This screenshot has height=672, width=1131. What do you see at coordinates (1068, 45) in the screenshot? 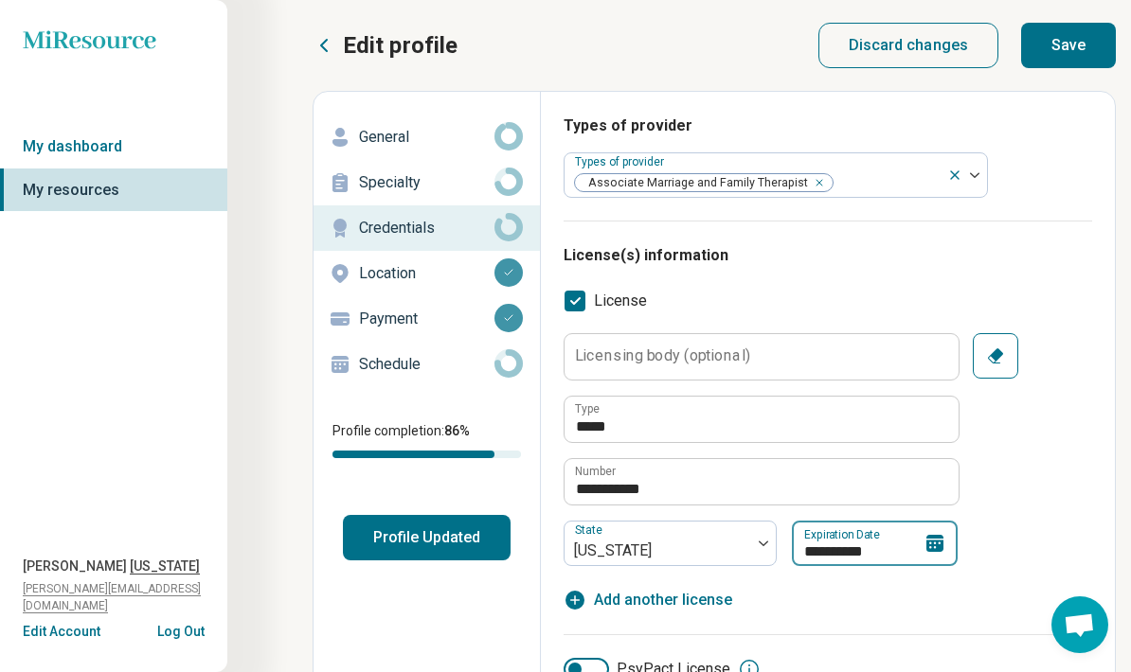
I see `button: Save` at bounding box center [1068, 45].